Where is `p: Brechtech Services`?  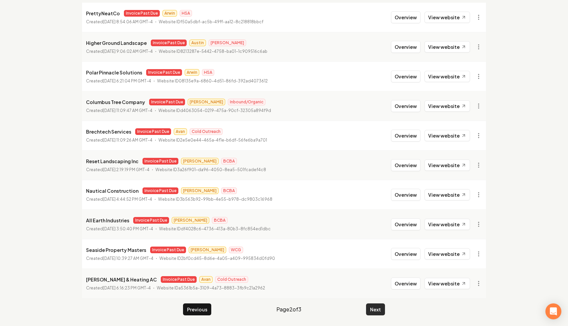
p: Brechtech Services is located at coordinates (109, 132).